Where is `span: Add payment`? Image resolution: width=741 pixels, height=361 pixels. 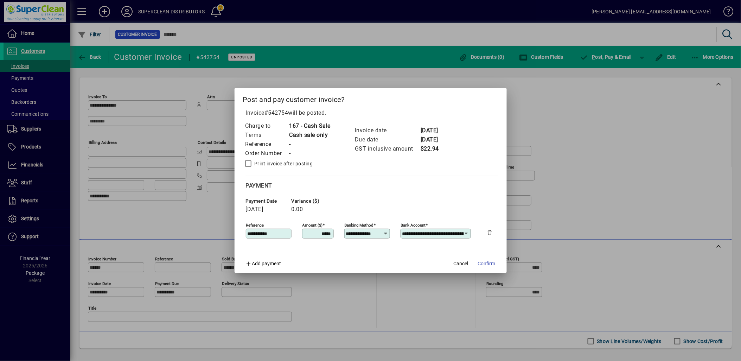
span: Add payment is located at coordinates (266, 263).